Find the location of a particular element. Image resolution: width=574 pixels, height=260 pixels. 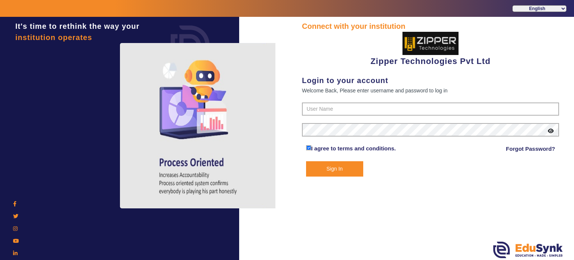

img: login.png is located at coordinates (190, 45).